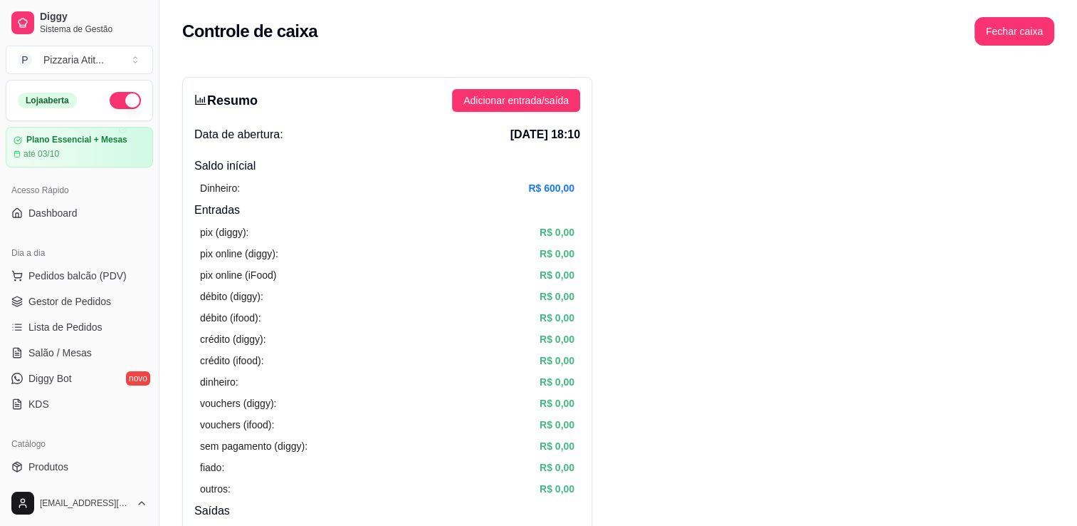 The width and height of the screenshot is (1077, 526). I want to click on h2: Controle de caixa, so click(250, 31).